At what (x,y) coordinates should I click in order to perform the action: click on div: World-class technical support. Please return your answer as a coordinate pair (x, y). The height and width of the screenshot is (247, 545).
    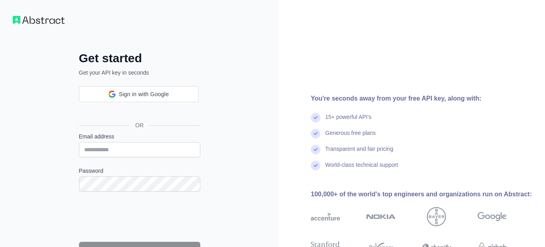
    Looking at the image, I should click on (361, 169).